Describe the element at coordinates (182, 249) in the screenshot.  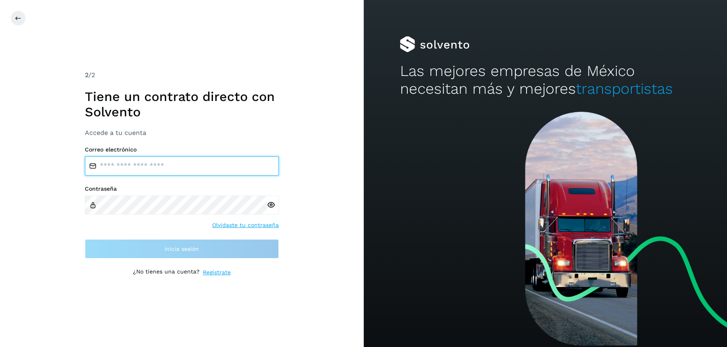
I see `button: Inicia sesión` at that location.